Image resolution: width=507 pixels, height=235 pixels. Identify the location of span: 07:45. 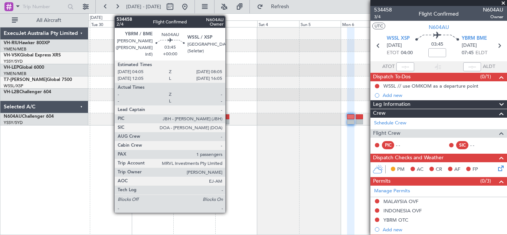
(468, 53).